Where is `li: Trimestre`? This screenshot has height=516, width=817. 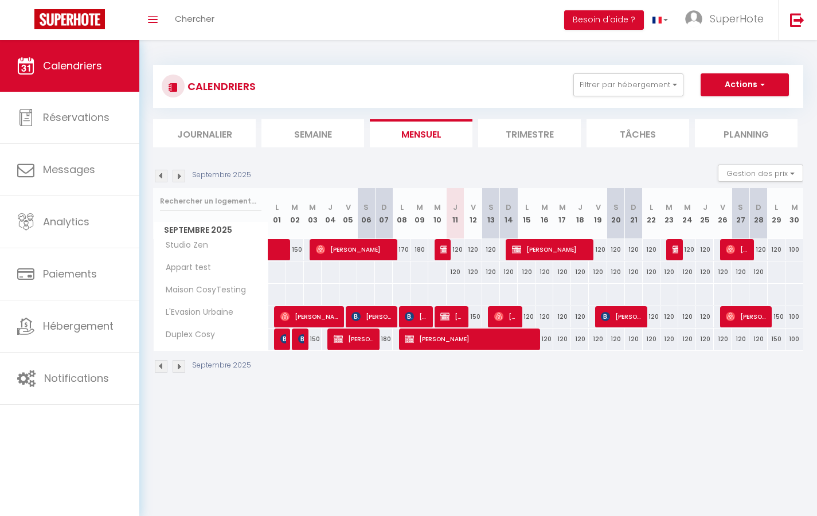 li: Trimestre is located at coordinates (530, 133).